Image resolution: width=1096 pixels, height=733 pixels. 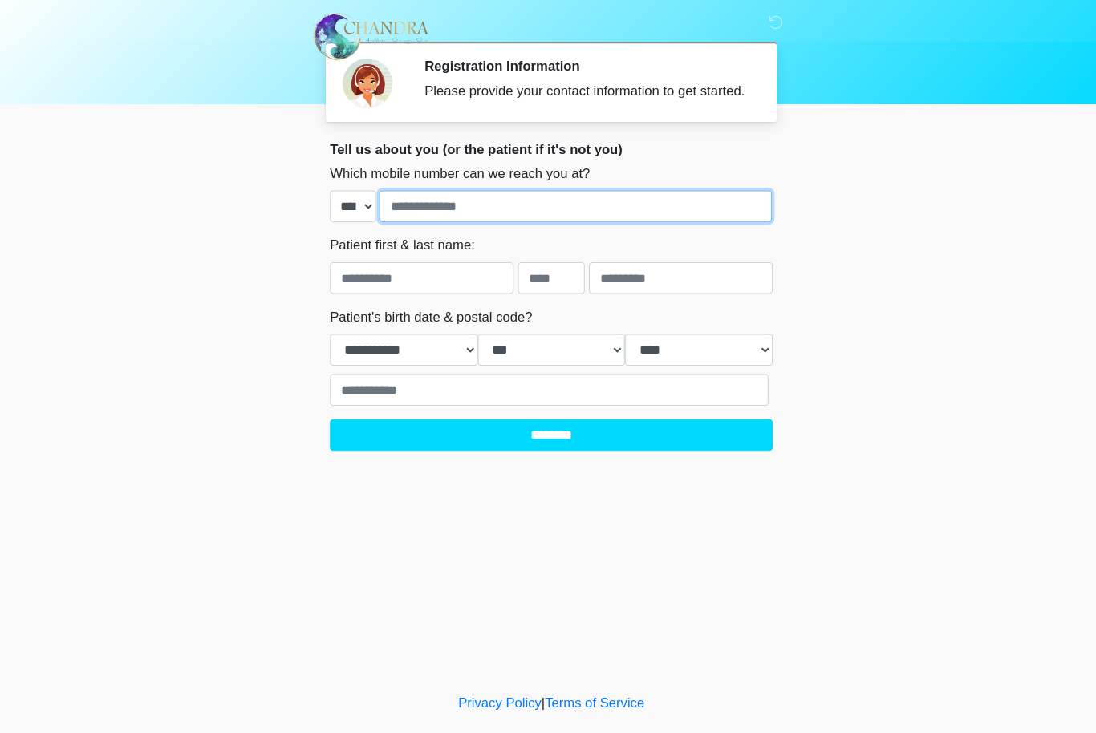 I want to click on h2: Tell us about you (or the patient if it's not you), so click(x=548, y=143).